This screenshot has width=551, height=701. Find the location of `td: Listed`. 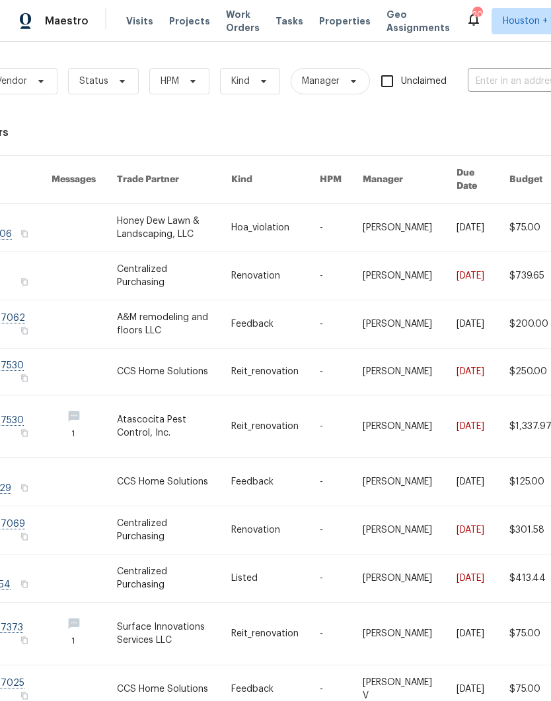

td: Listed is located at coordinates (265, 578).